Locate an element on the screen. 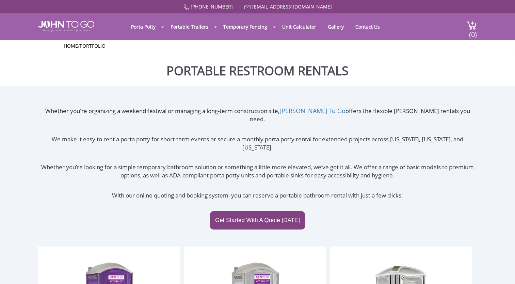  img: Call is located at coordinates (186, 7).